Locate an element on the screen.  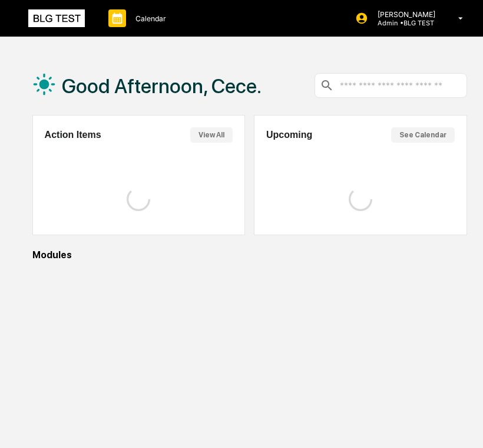
button: View All is located at coordinates (212, 135).